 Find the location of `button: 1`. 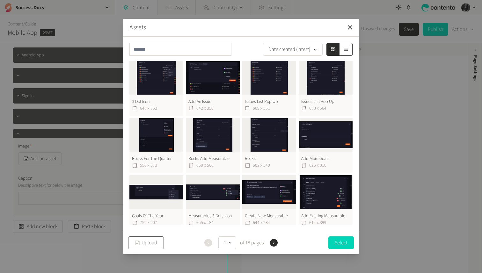

button: 1 is located at coordinates (227, 243).